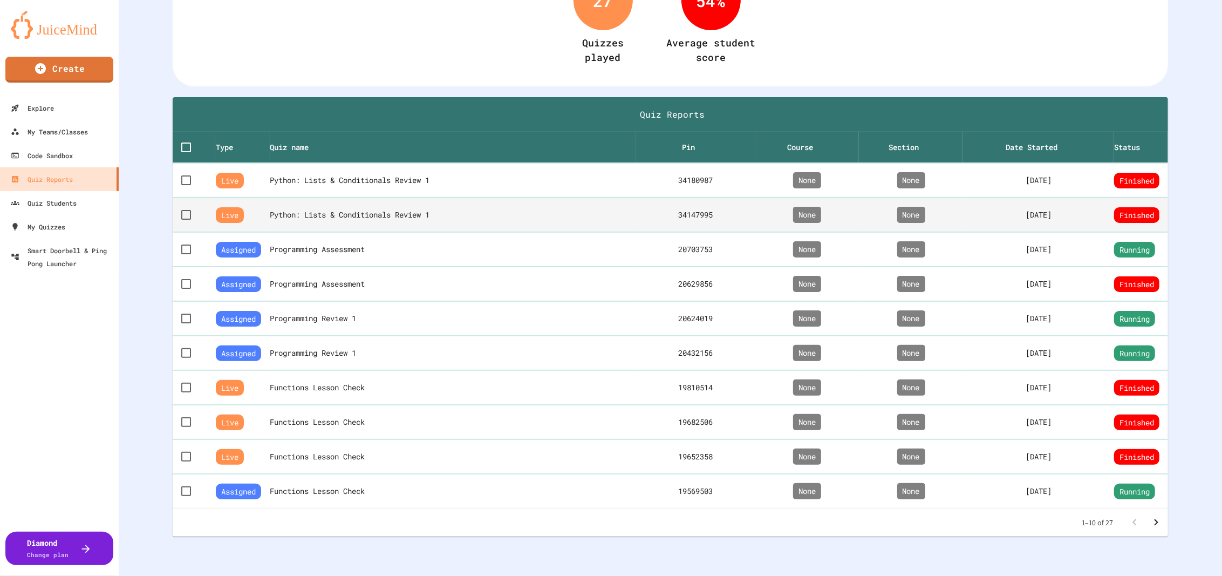 Image resolution: width=1222 pixels, height=576 pixels. What do you see at coordinates (696, 215) in the screenshot?
I see `td: 34147995` at bounding box center [696, 215].